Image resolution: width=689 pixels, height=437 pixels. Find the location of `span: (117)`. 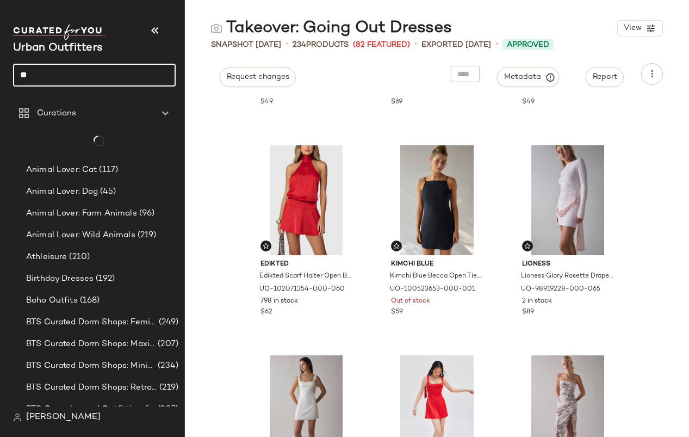

span: (117) is located at coordinates (107, 170).